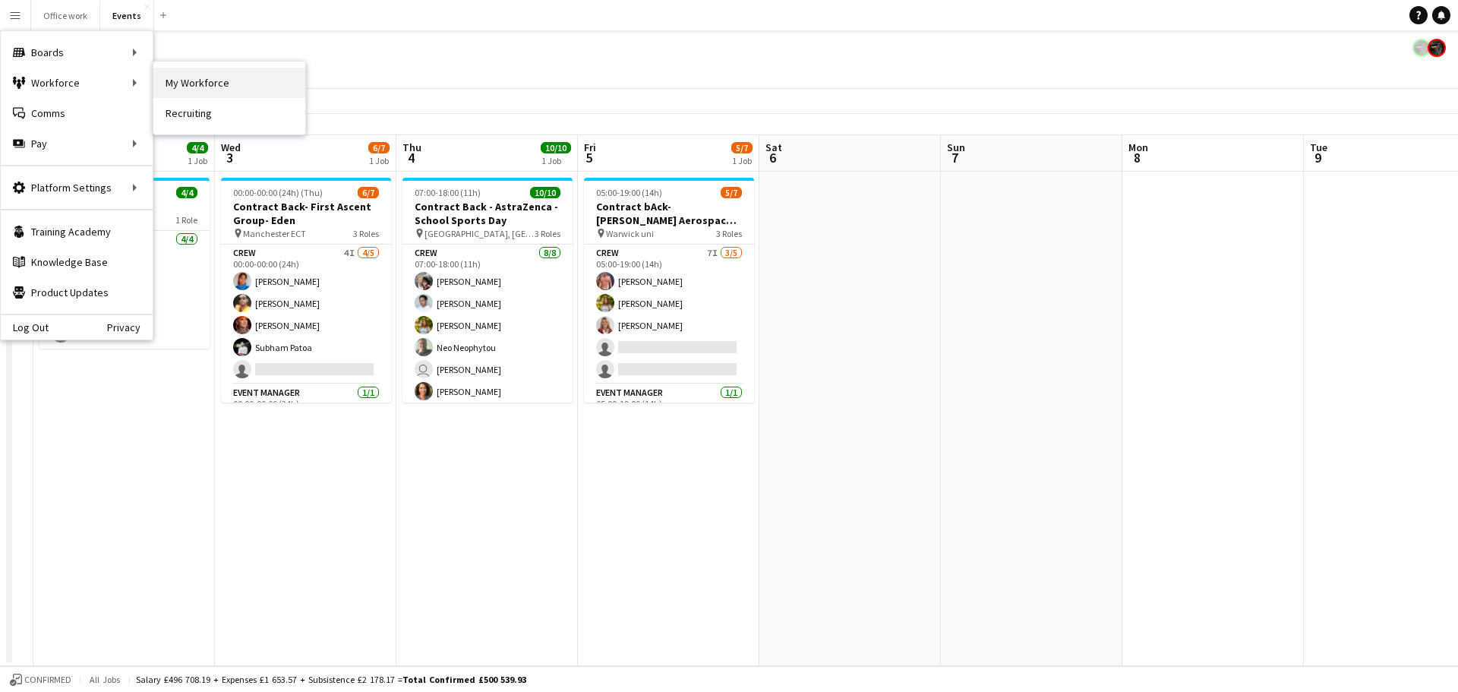  Describe the element at coordinates (186, 219) in the screenshot. I see `span: 1 Role` at that location.